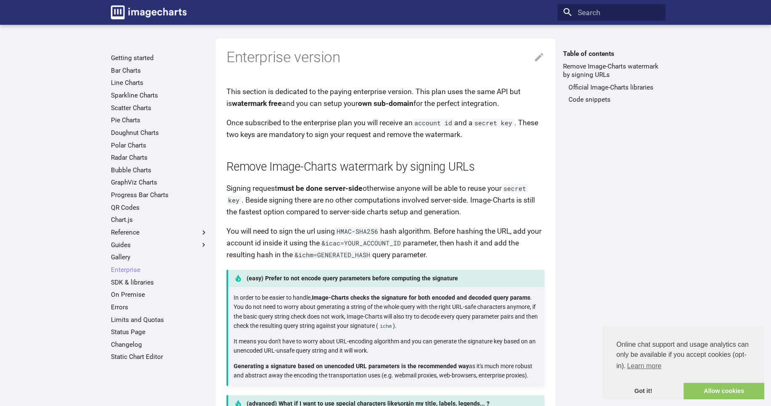 The width and height of the screenshot is (771, 406). What do you see at coordinates (257, 103) in the screenshot?
I see `strong: watermark free` at bounding box center [257, 103].